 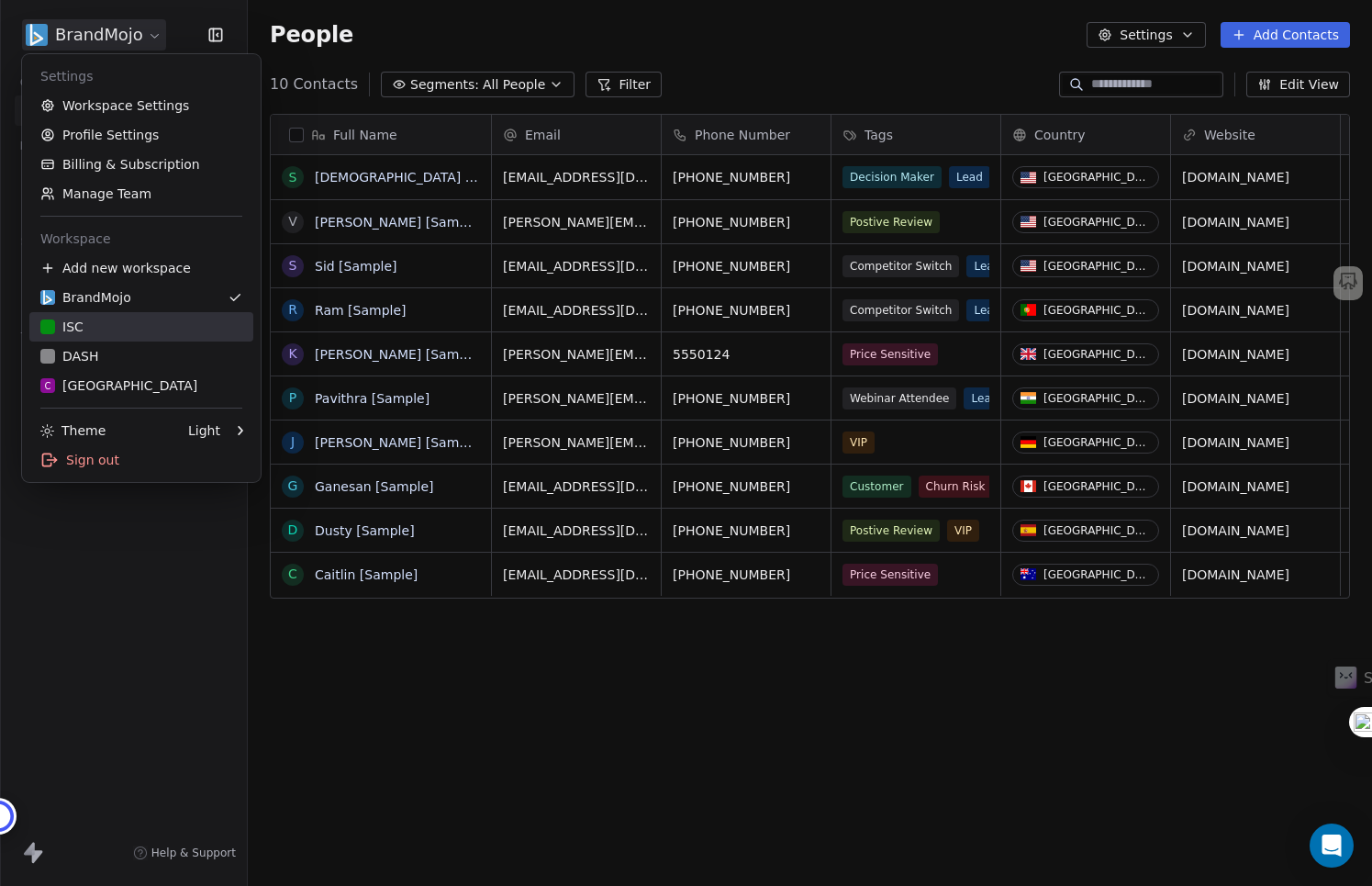 What do you see at coordinates (141, 238) in the screenshot?
I see `div: Workspace` at bounding box center [141, 238].